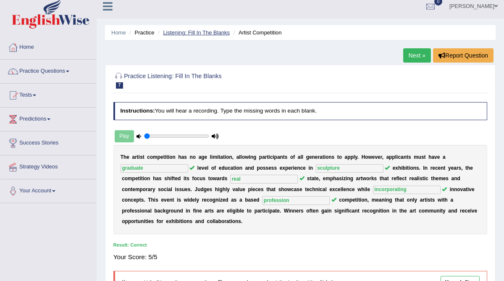 Image resolution: width=504 pixels, height=281 pixels. What do you see at coordinates (376, 157) in the screenshot?
I see `b: v` at bounding box center [376, 157].